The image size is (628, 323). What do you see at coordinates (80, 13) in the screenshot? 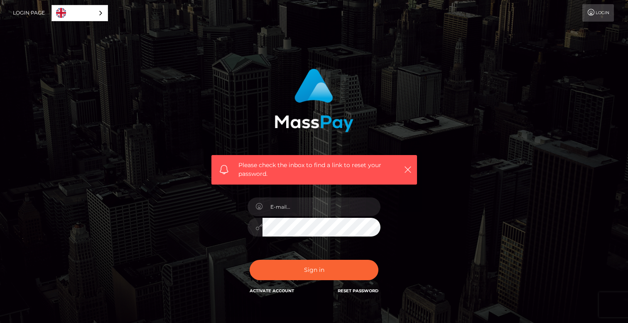
I see `aside: Language selected: English` at bounding box center [80, 13].